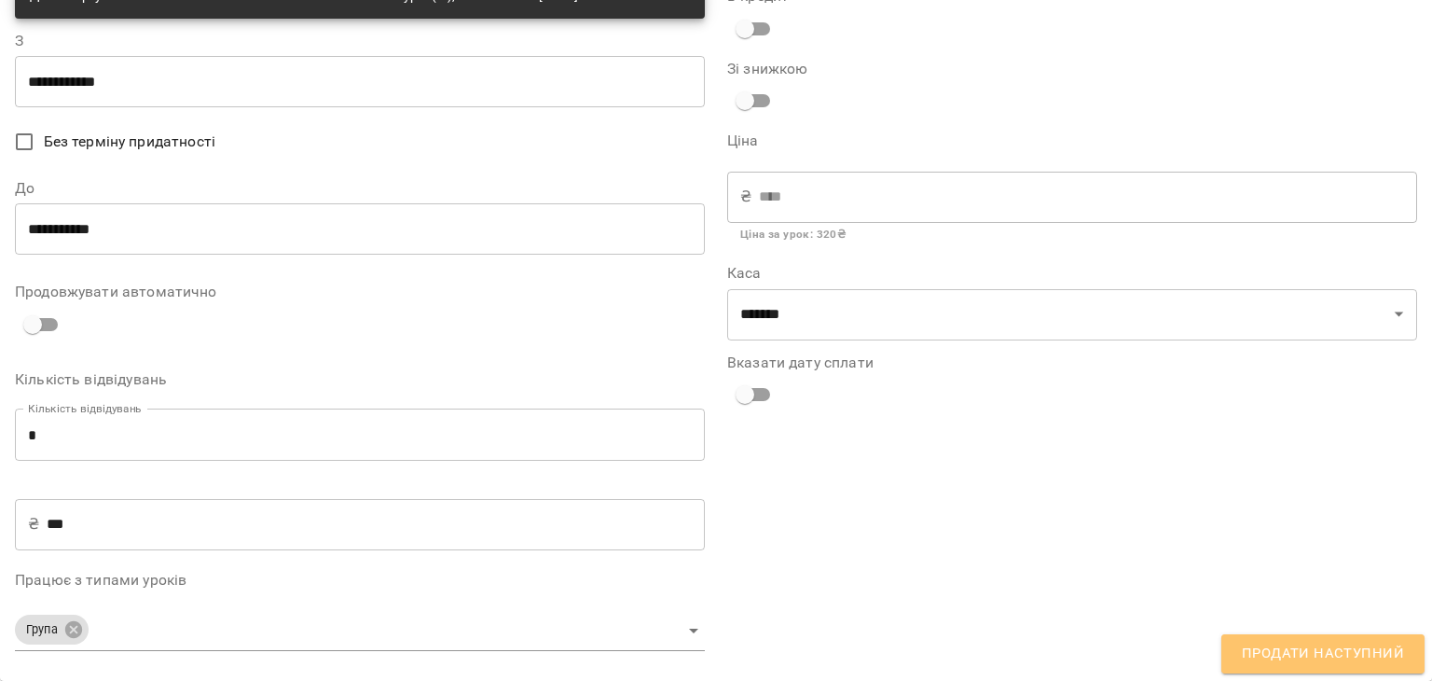 This screenshot has width=1432, height=681. What do you see at coordinates (360, 580) in the screenshot?
I see `label: Працює з типами уроків` at bounding box center [360, 580].